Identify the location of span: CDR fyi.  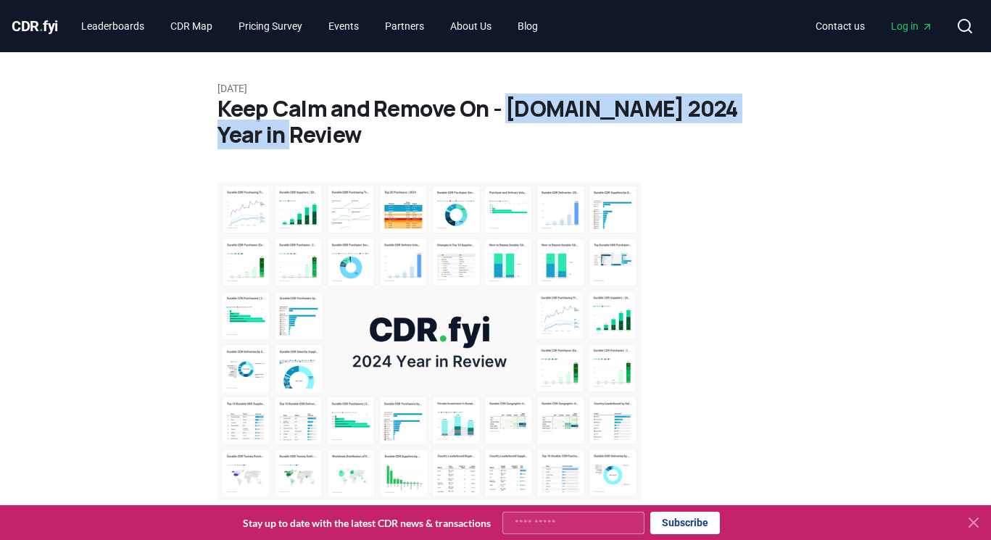
(35, 26).